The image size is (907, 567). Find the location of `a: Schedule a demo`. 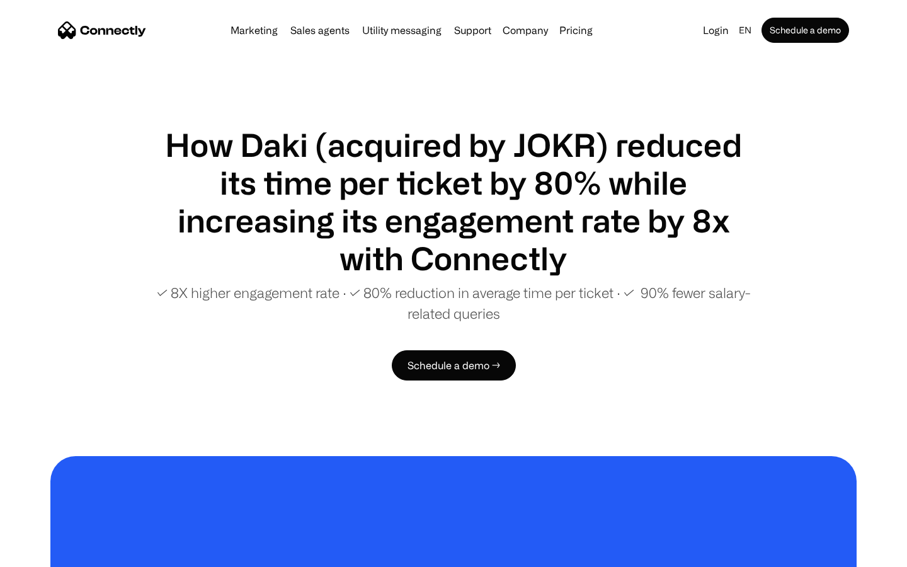

a: Schedule a demo is located at coordinates (805, 30).